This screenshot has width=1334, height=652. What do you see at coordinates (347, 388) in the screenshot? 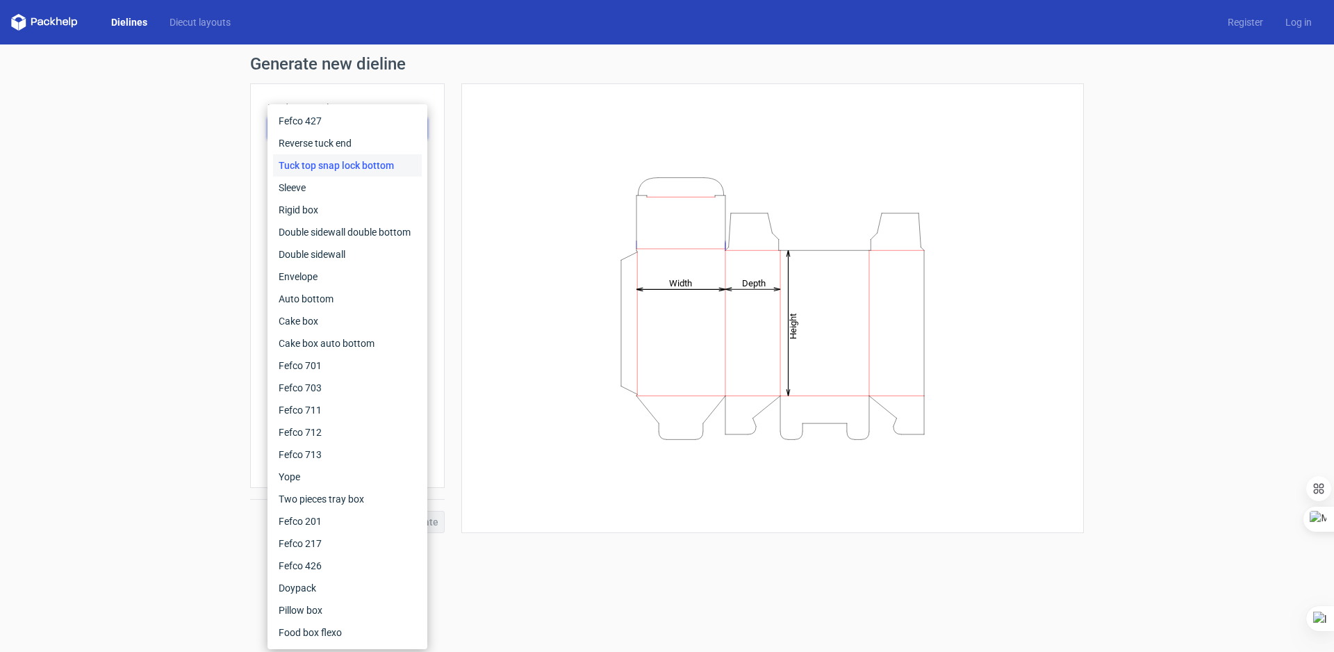
I see `div: Fefco 703` at bounding box center [347, 388].